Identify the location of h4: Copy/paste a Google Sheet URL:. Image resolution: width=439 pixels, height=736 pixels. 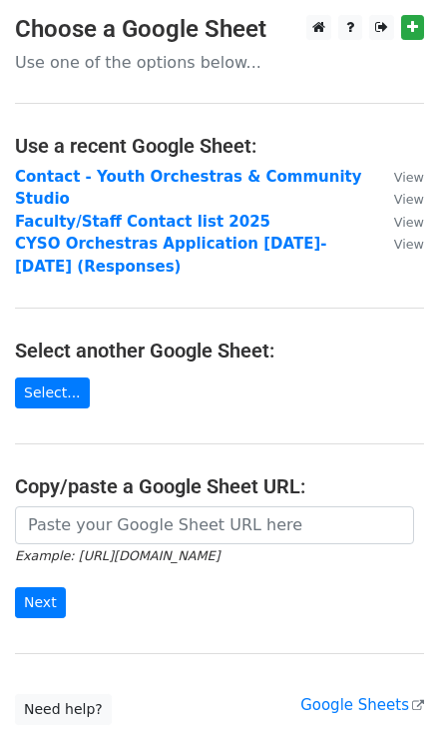
(220, 486).